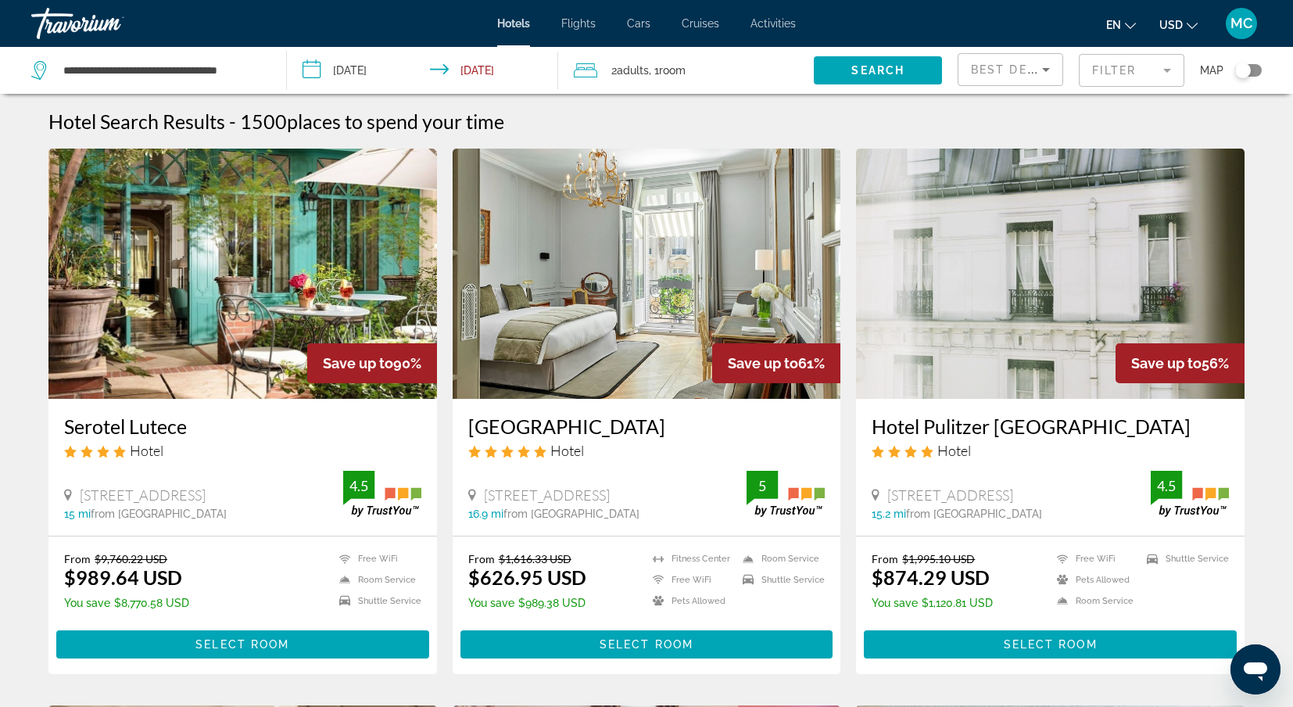 The width and height of the screenshot is (1293, 707). I want to click on span: Adults, so click(633, 70).